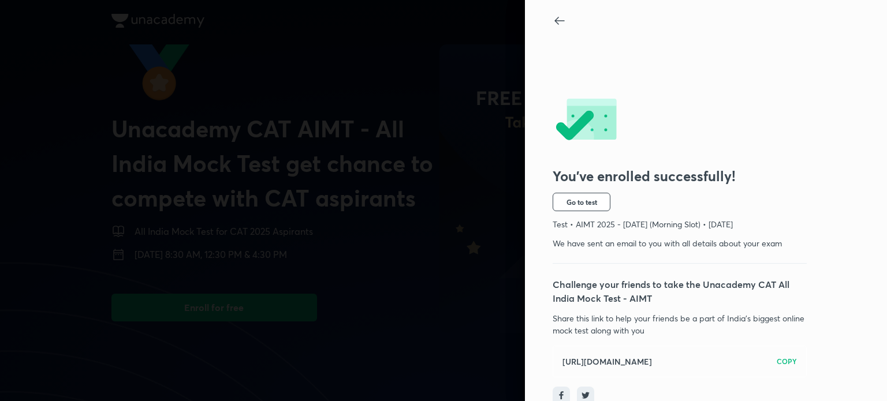 Image resolution: width=887 pixels, height=401 pixels. What do you see at coordinates (787, 362) in the screenshot?
I see `h6: COPY` at bounding box center [787, 362].